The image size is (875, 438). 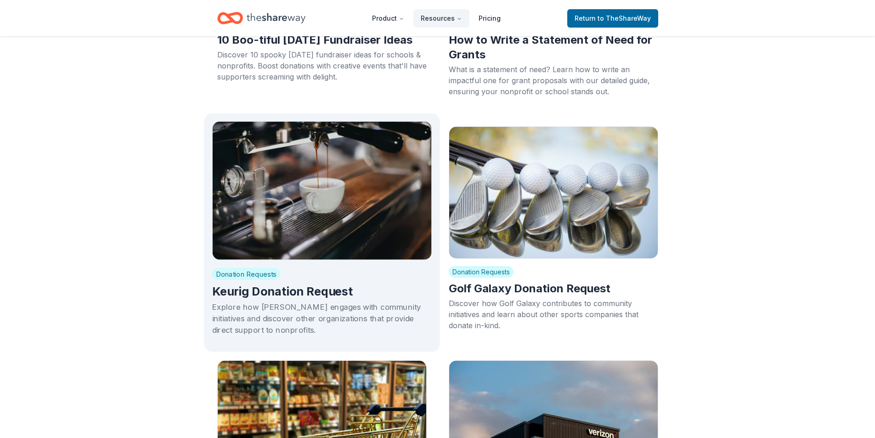 What do you see at coordinates (388, 18) in the screenshot?
I see `button: Product` at bounding box center [388, 18].